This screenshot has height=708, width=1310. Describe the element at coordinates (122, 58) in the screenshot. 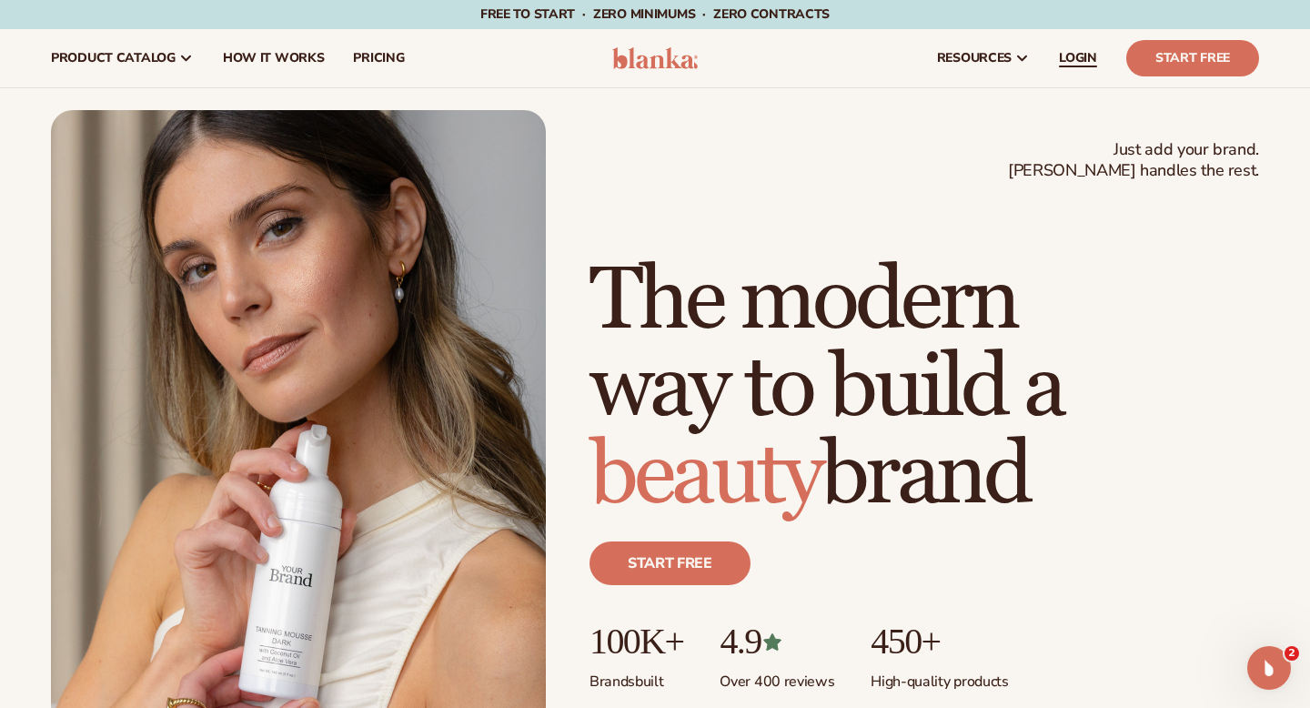

I see `a: product catalog` at that location.